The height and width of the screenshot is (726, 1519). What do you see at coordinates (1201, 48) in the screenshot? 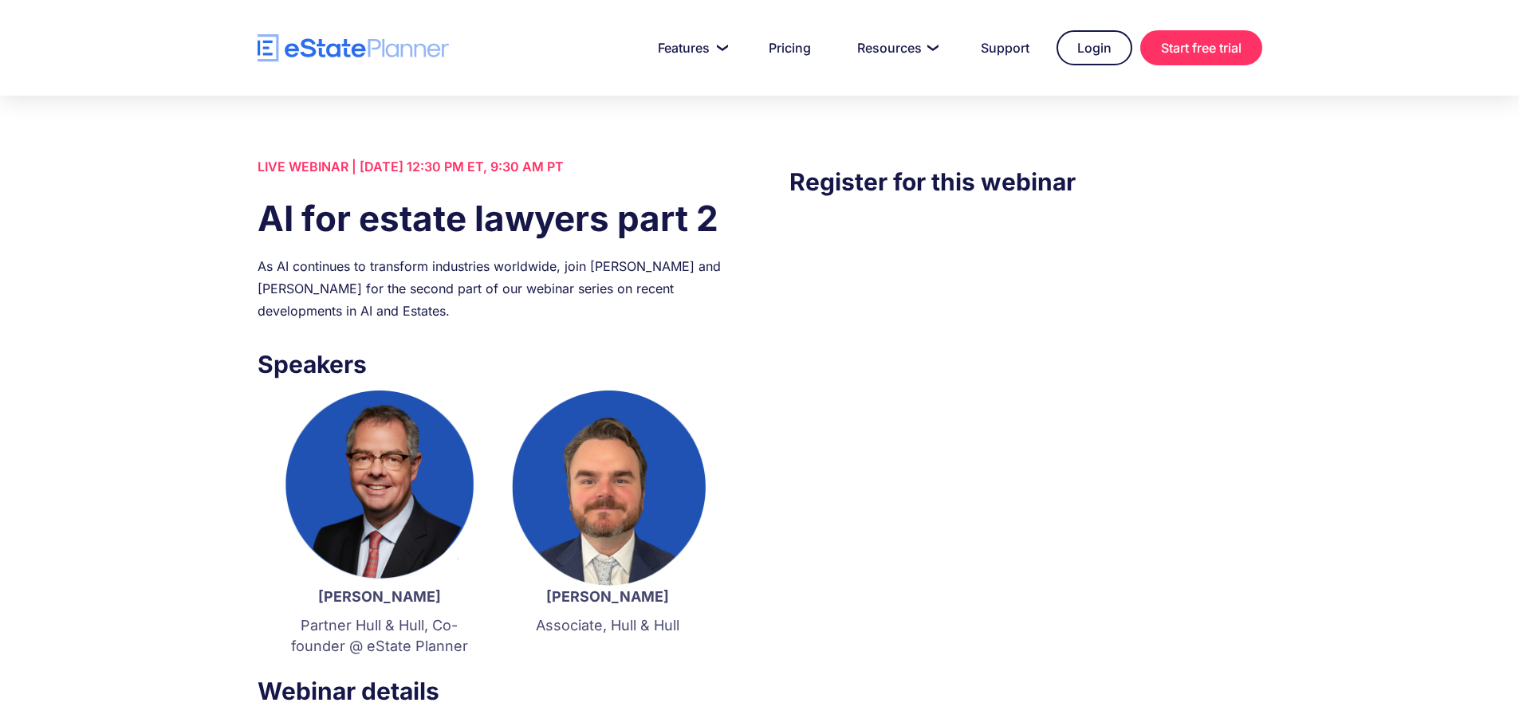
I see `a: Start free trial` at bounding box center [1201, 48].